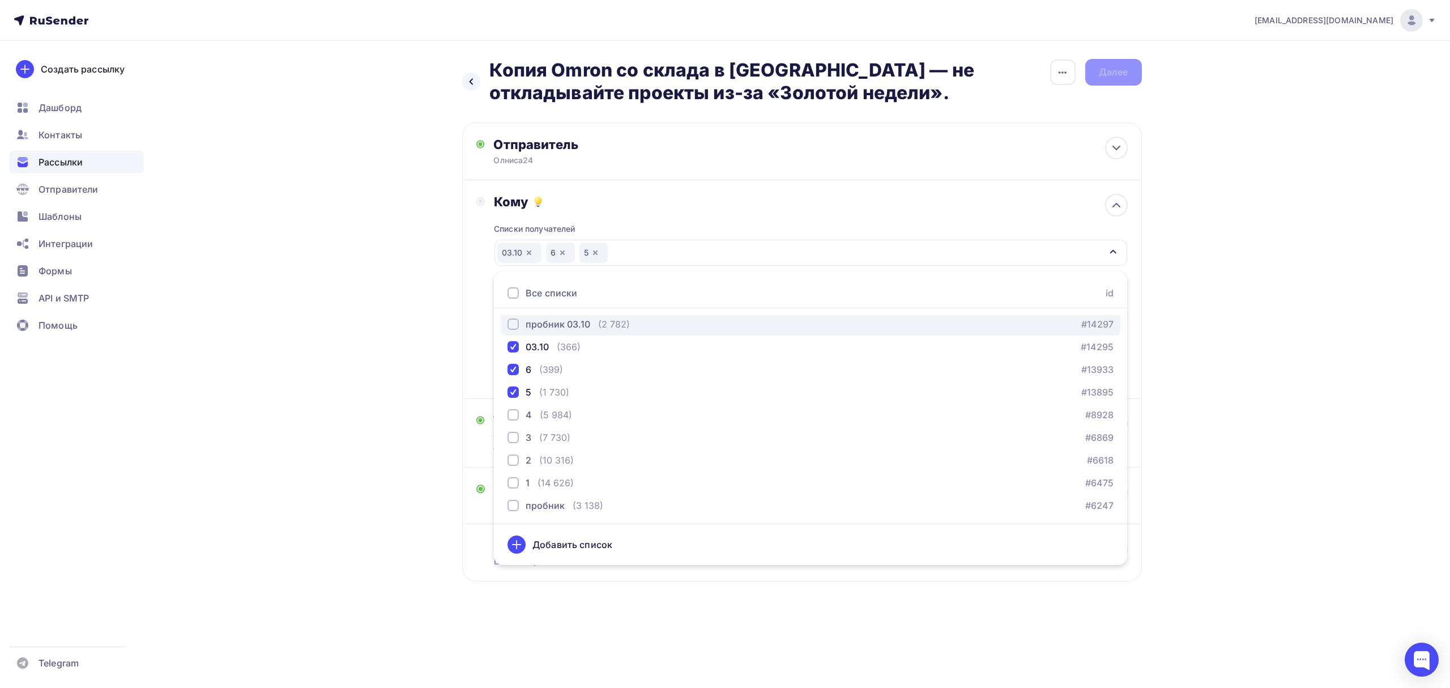 Image resolution: width=1450 pixels, height=688 pixels. What do you see at coordinates (55, 271) in the screenshot?
I see `span: Формы` at bounding box center [55, 271].